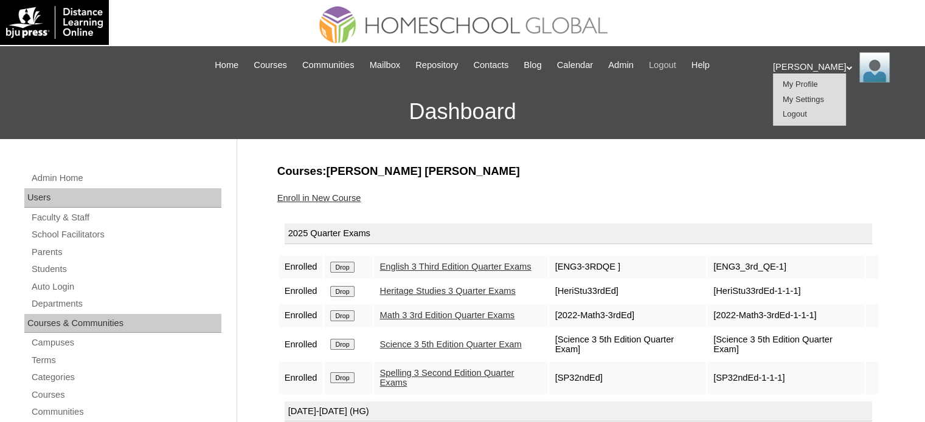  I want to click on a: Campuses, so click(126, 343).